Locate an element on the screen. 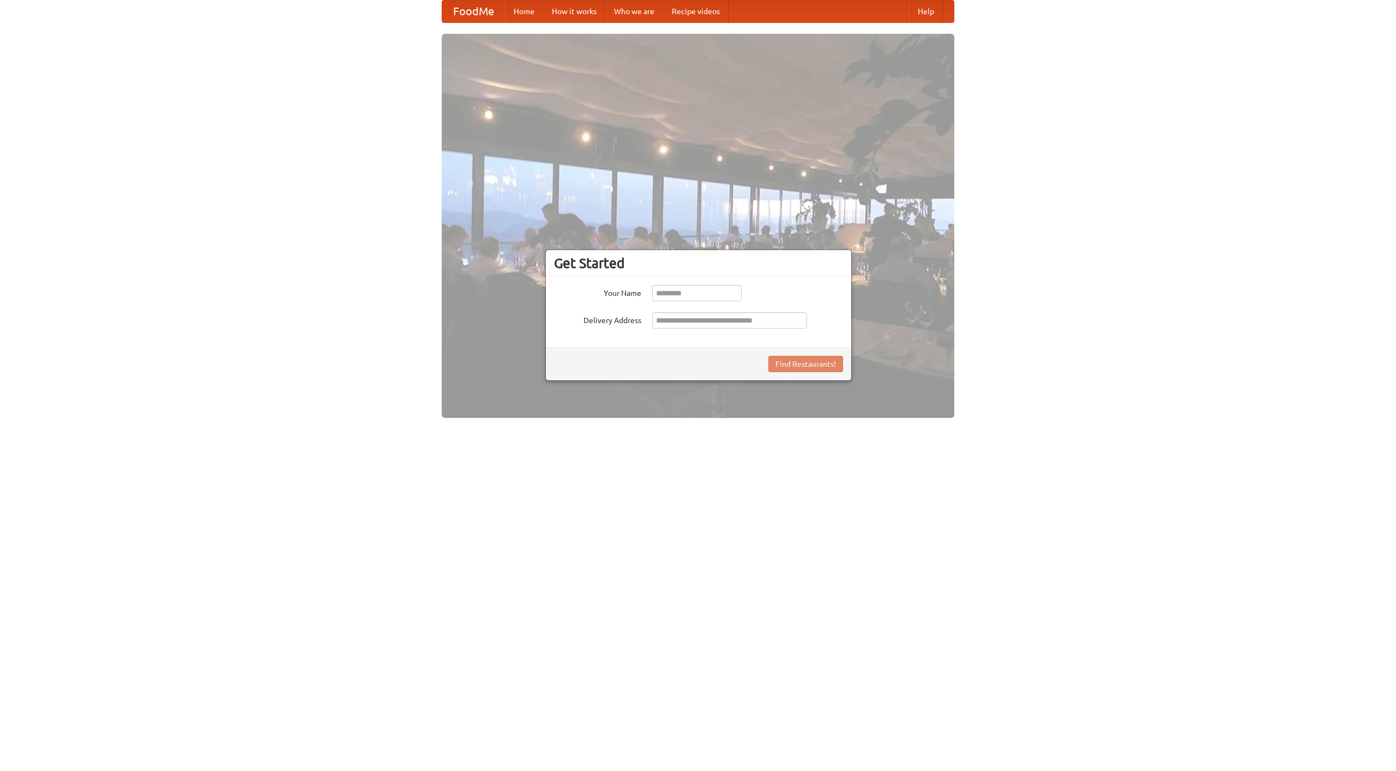  a: FoodMe is located at coordinates (473, 11).